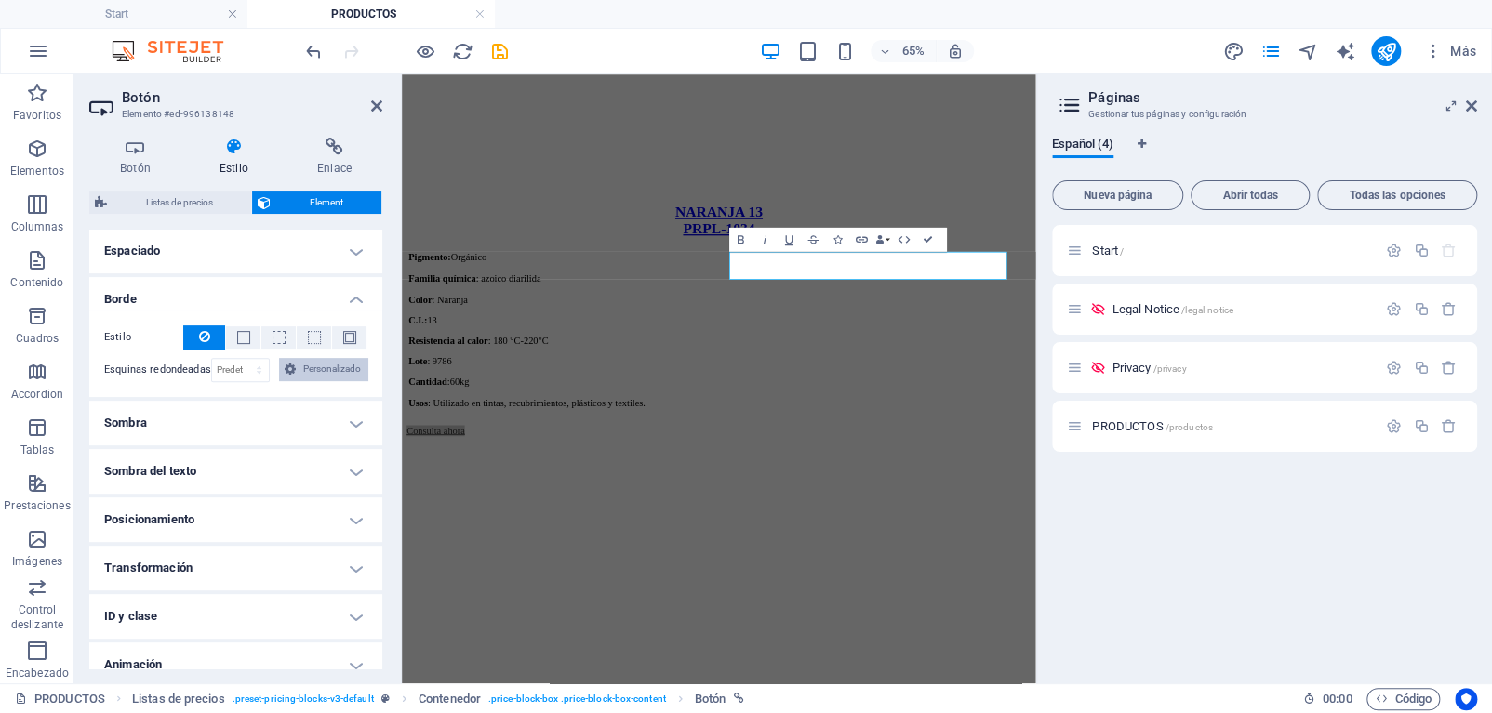 The width and height of the screenshot is (1492, 713). What do you see at coordinates (955, 51) in the screenshot?
I see `i: Al redimensionar, ajustar el nivel de zoom automáticamente para ajustarse al dispositivo elegido.` at bounding box center [955, 51].